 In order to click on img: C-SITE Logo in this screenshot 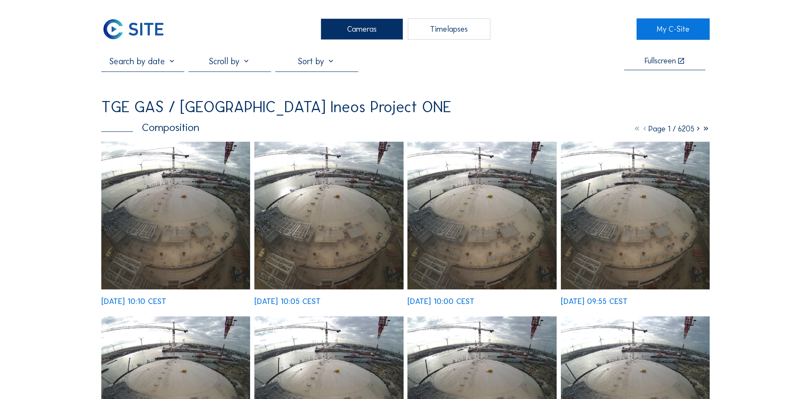, I will do `click(133, 29)`.